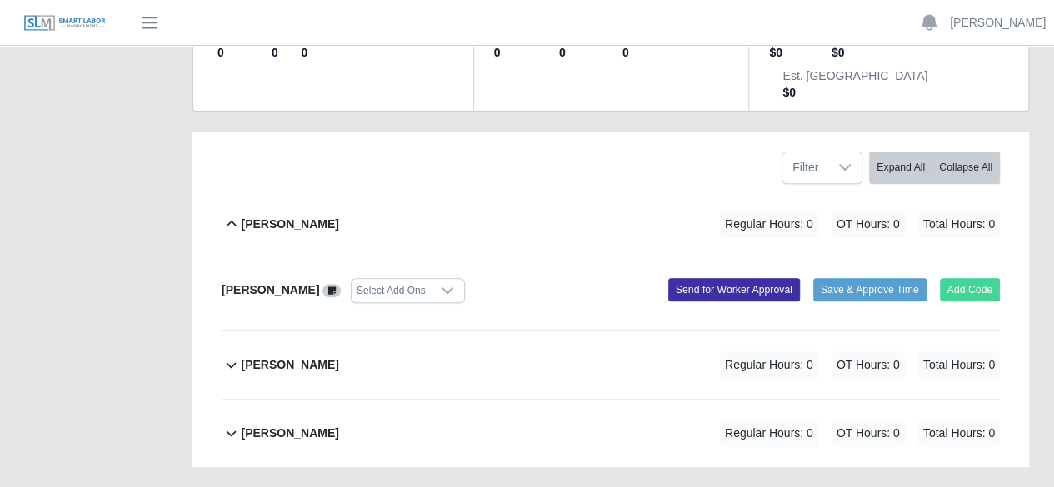  What do you see at coordinates (65, 23) in the screenshot?
I see `img: SLM Logo` at bounding box center [65, 23].